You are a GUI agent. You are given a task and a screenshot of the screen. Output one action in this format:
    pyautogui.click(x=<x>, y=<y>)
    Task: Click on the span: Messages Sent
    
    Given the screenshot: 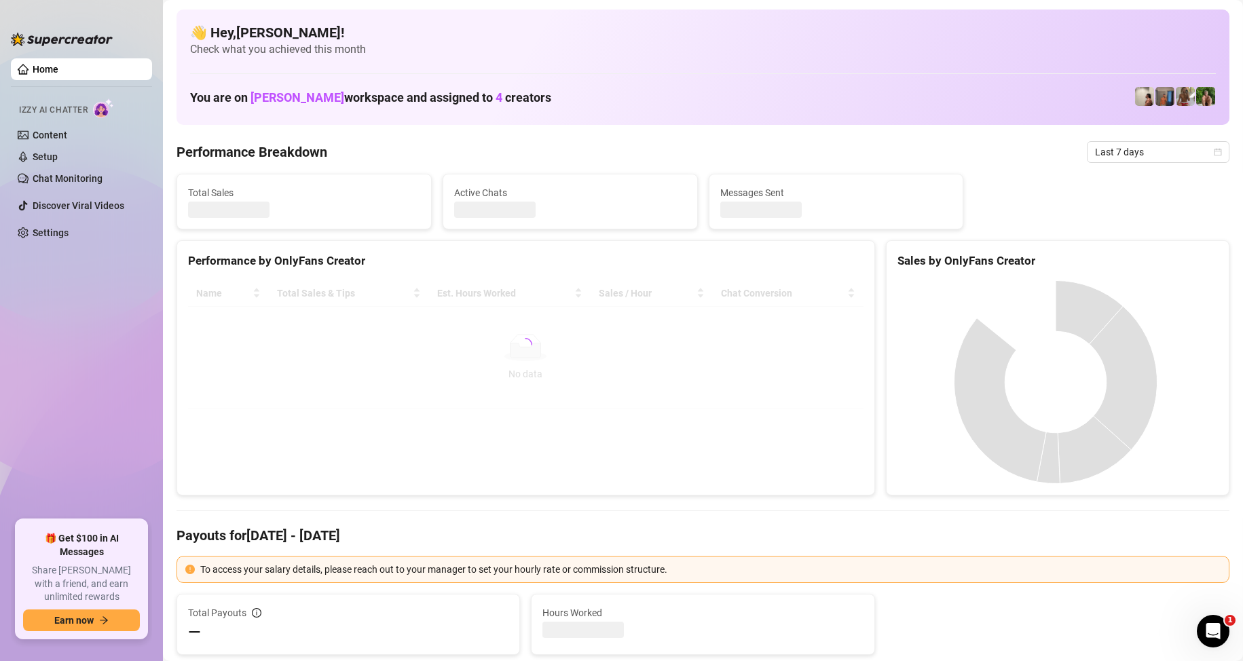 What is the action you would take?
    pyautogui.click(x=836, y=193)
    